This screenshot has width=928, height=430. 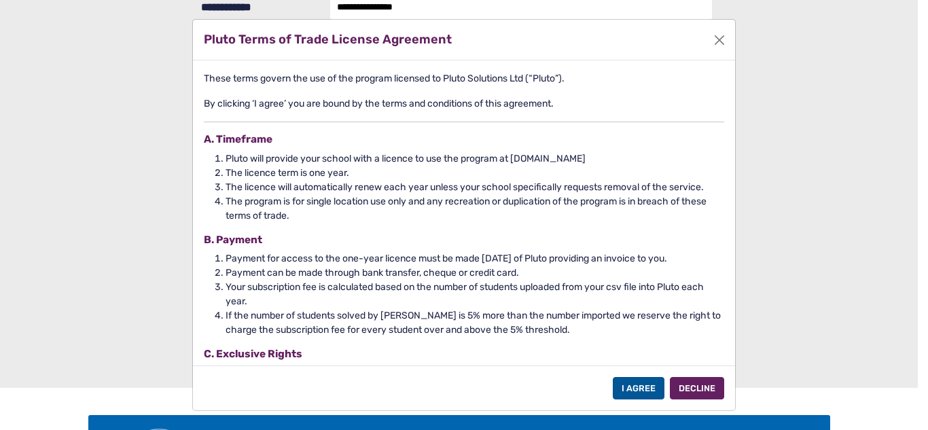 What do you see at coordinates (464, 354) in the screenshot?
I see `h4: C. Exclusive Rights` at bounding box center [464, 354].